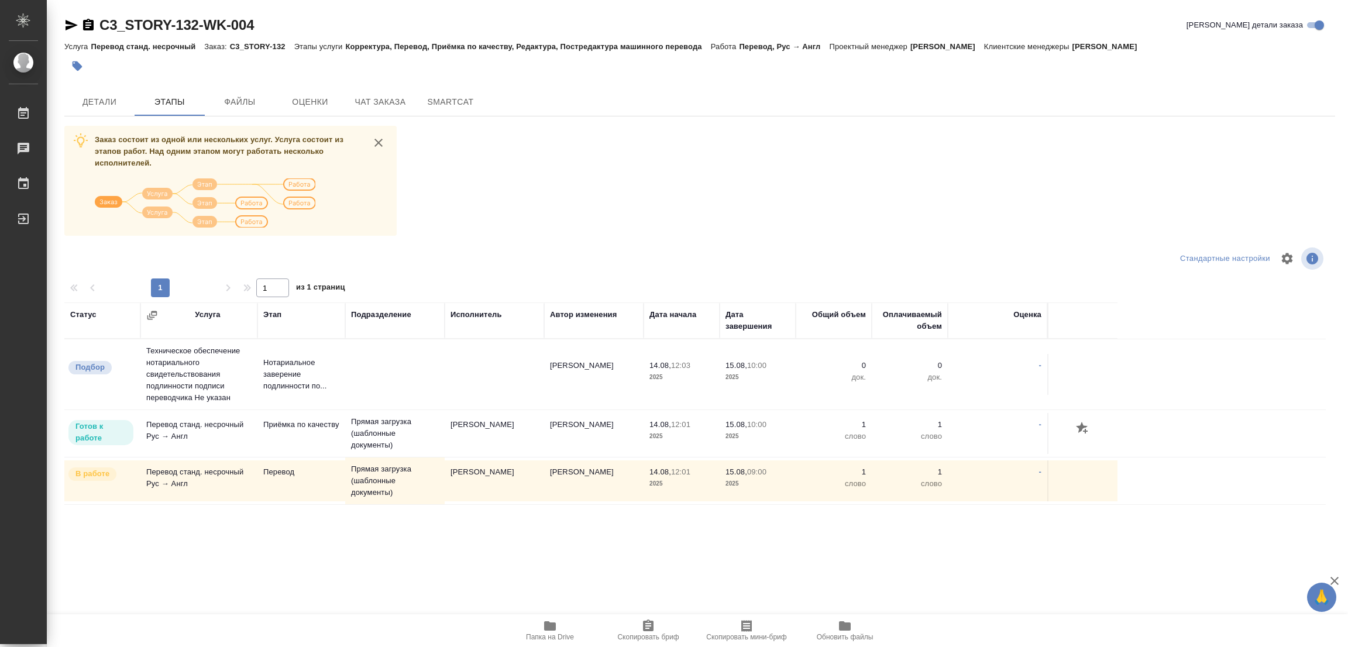 The height and width of the screenshot is (647, 1348). I want to click on p: Готов к работе, so click(101, 432).